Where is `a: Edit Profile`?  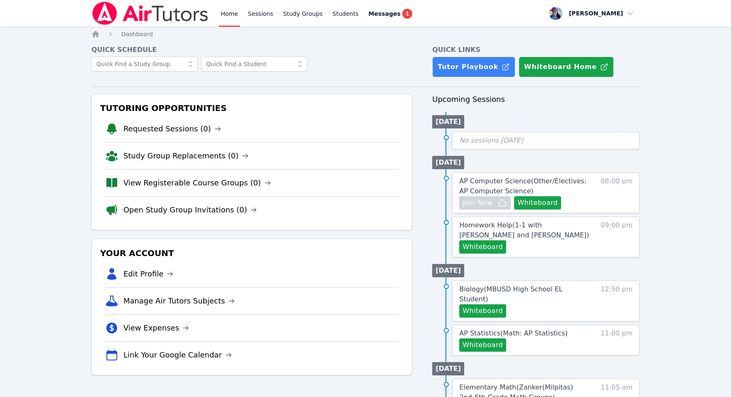
a: Edit Profile is located at coordinates (148, 274).